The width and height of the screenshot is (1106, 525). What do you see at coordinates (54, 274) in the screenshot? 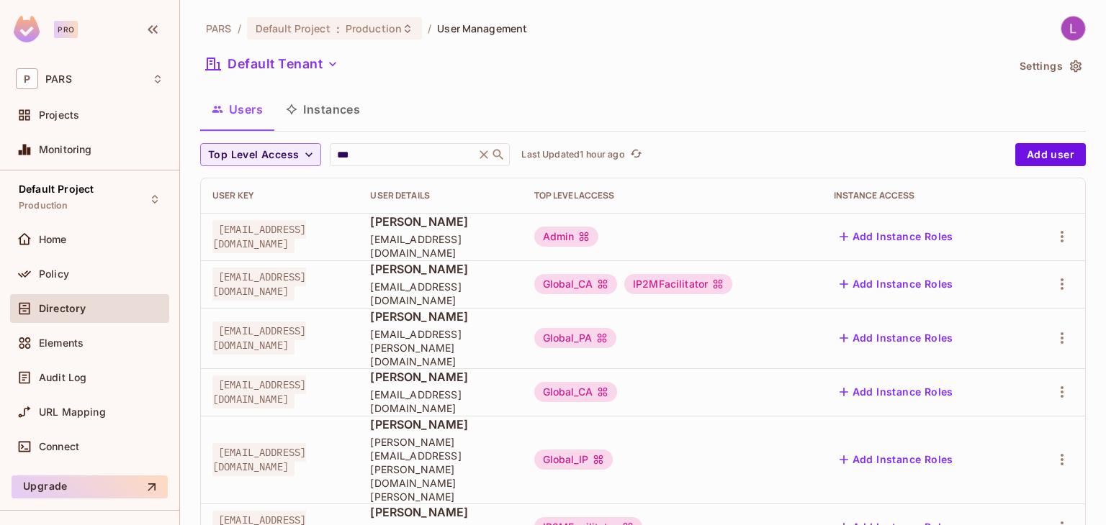
I see `span: Policy` at bounding box center [54, 274].